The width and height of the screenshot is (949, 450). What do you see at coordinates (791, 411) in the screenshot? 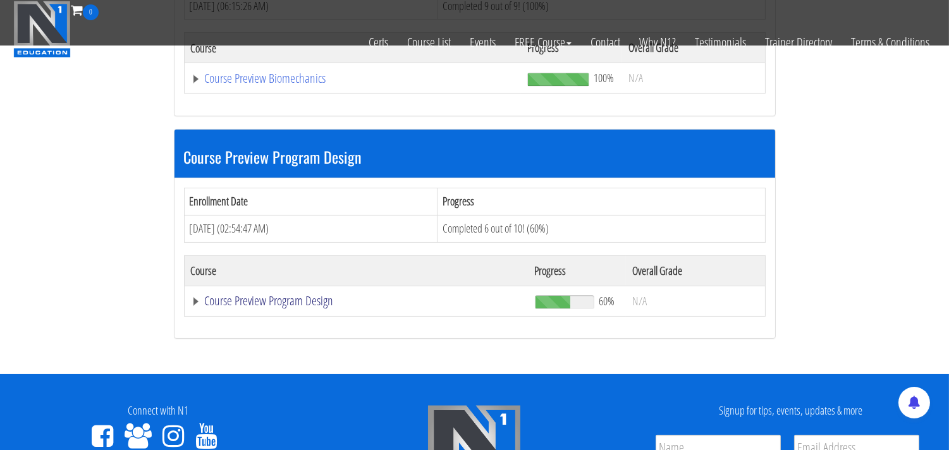
I see `h4: Signup for tips, events, updates & more` at bounding box center [791, 411].